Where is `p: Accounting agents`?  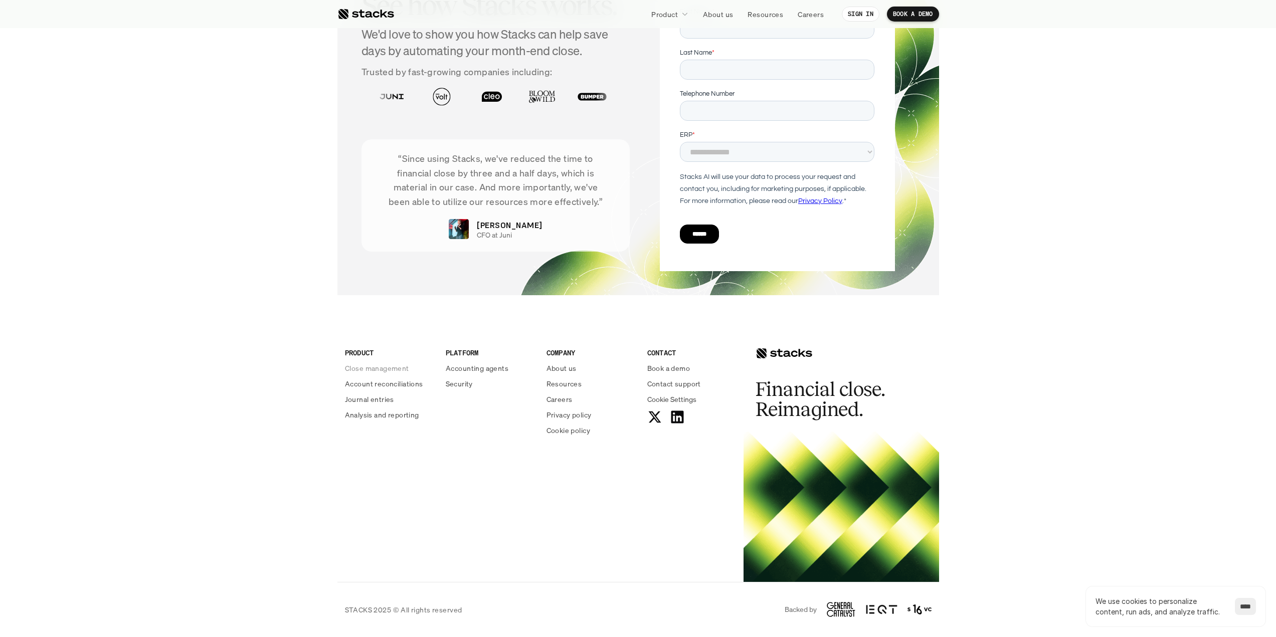
p: Accounting agents is located at coordinates (477, 368).